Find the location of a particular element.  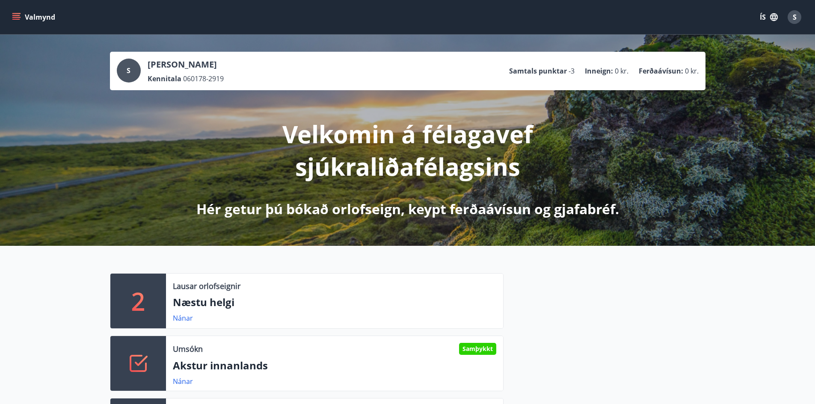

p: 2 is located at coordinates (138, 301).